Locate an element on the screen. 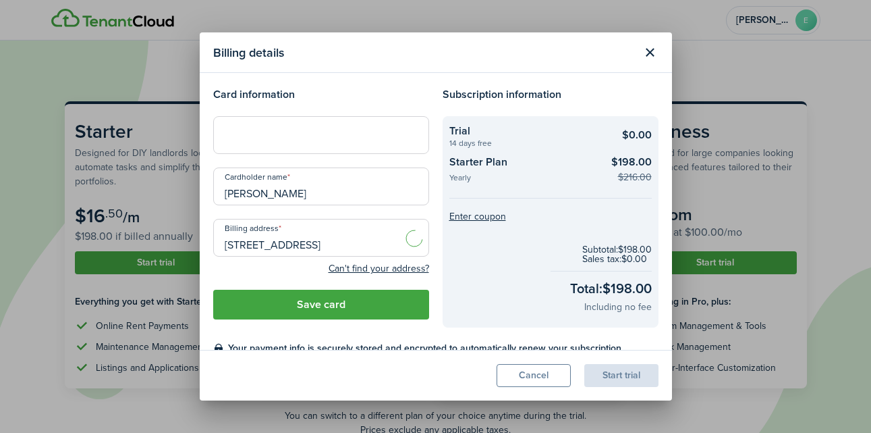  checkout-summary-item-title: Trial is located at coordinates (525, 131).